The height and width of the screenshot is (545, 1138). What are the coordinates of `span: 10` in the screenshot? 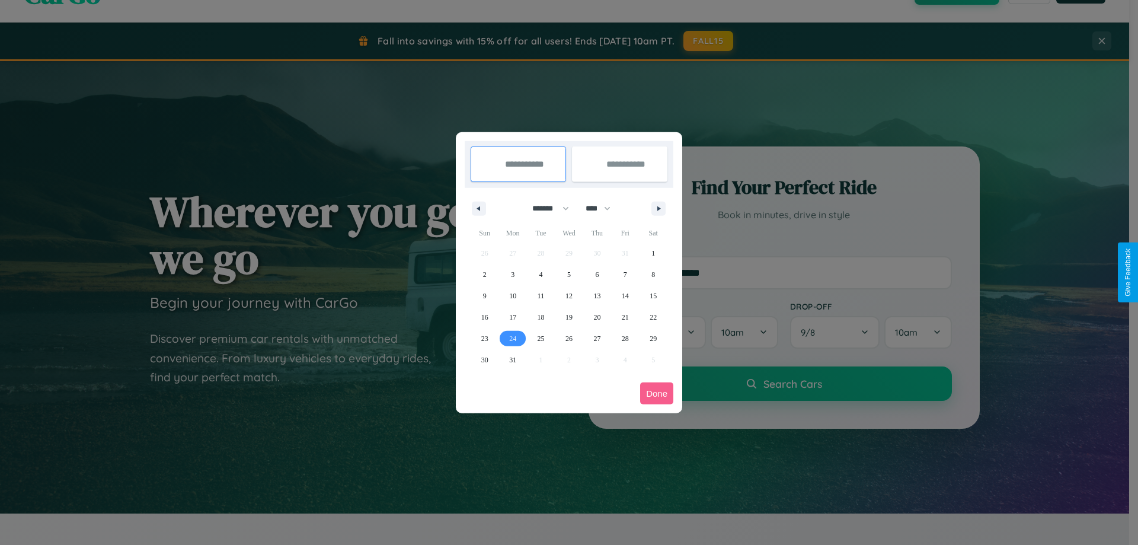 It's located at (513, 296).